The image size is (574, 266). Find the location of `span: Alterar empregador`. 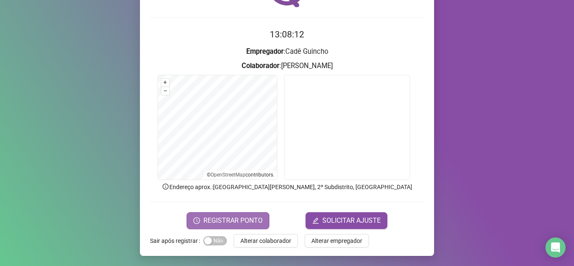

span: Alterar empregador is located at coordinates (337, 241).